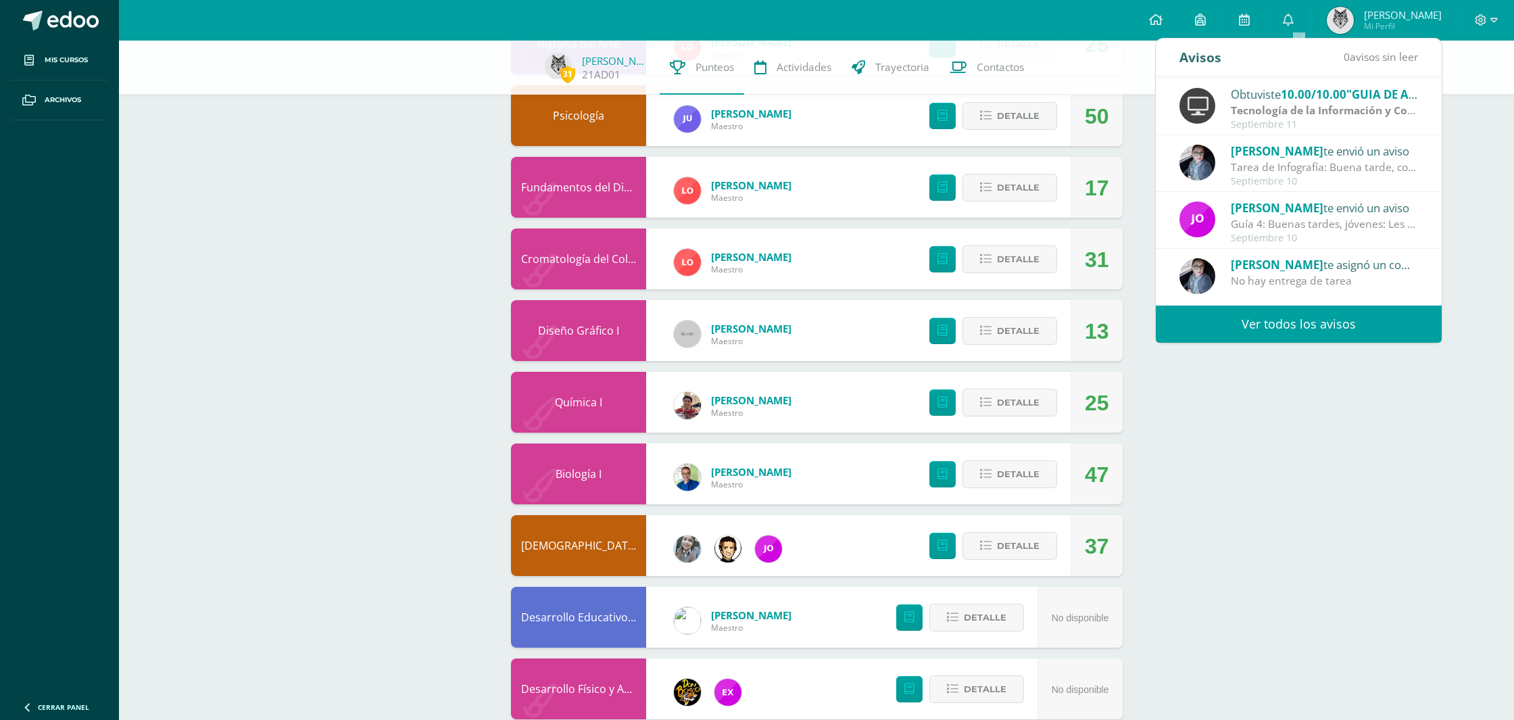 Image resolution: width=1514 pixels, height=720 pixels. I want to click on div: Diseño Gráfico I, so click(579, 331).